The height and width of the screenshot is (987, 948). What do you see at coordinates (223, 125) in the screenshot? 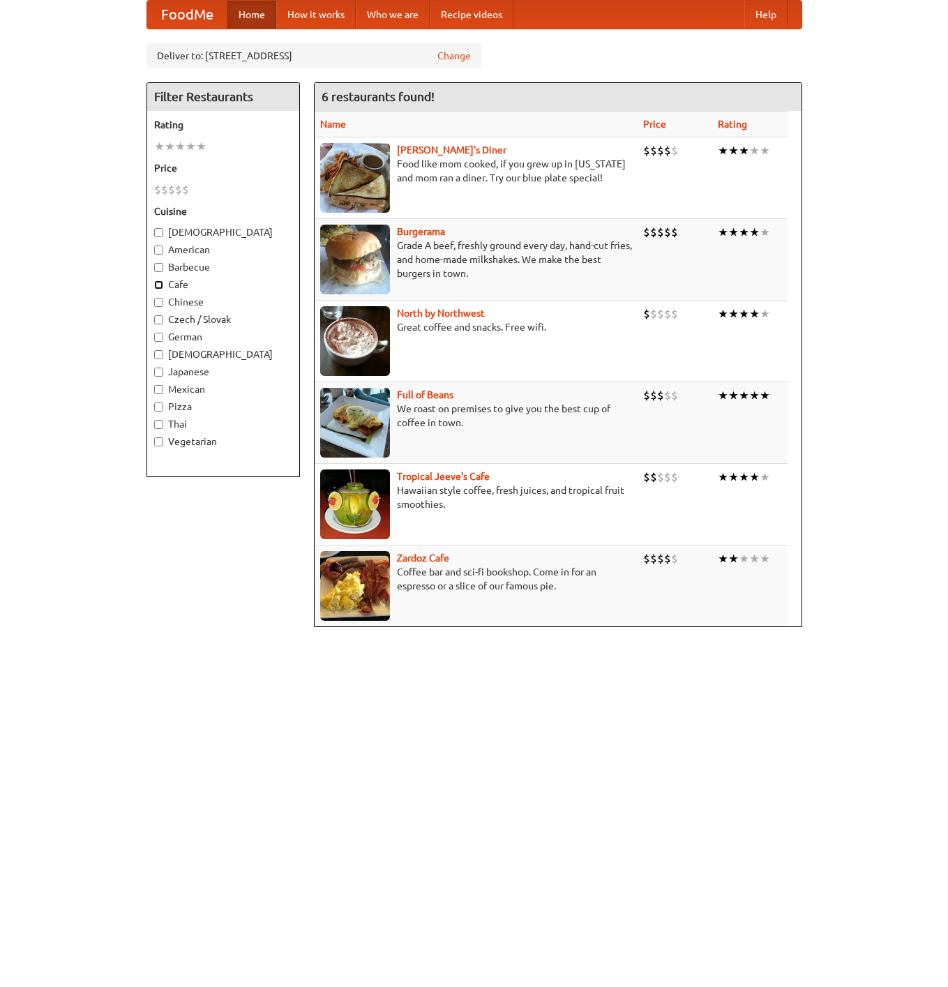
I see `h5: Rating` at bounding box center [223, 125].